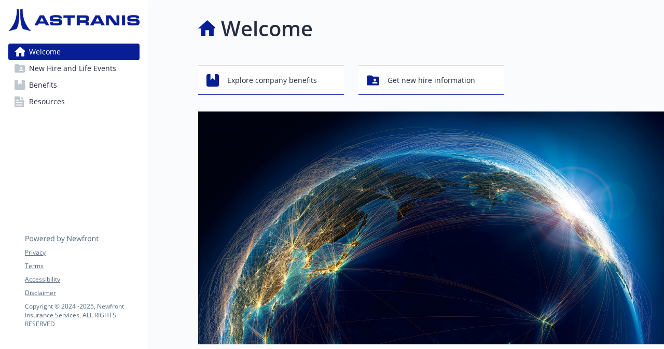 Image resolution: width=664 pixels, height=349 pixels. Describe the element at coordinates (43, 85) in the screenshot. I see `span: Benefits` at that location.